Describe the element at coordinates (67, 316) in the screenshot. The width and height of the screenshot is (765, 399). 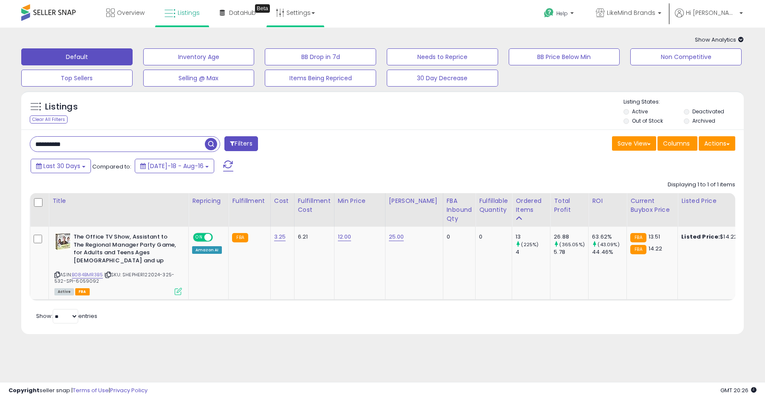
I see `span: Show: entries` at that location.